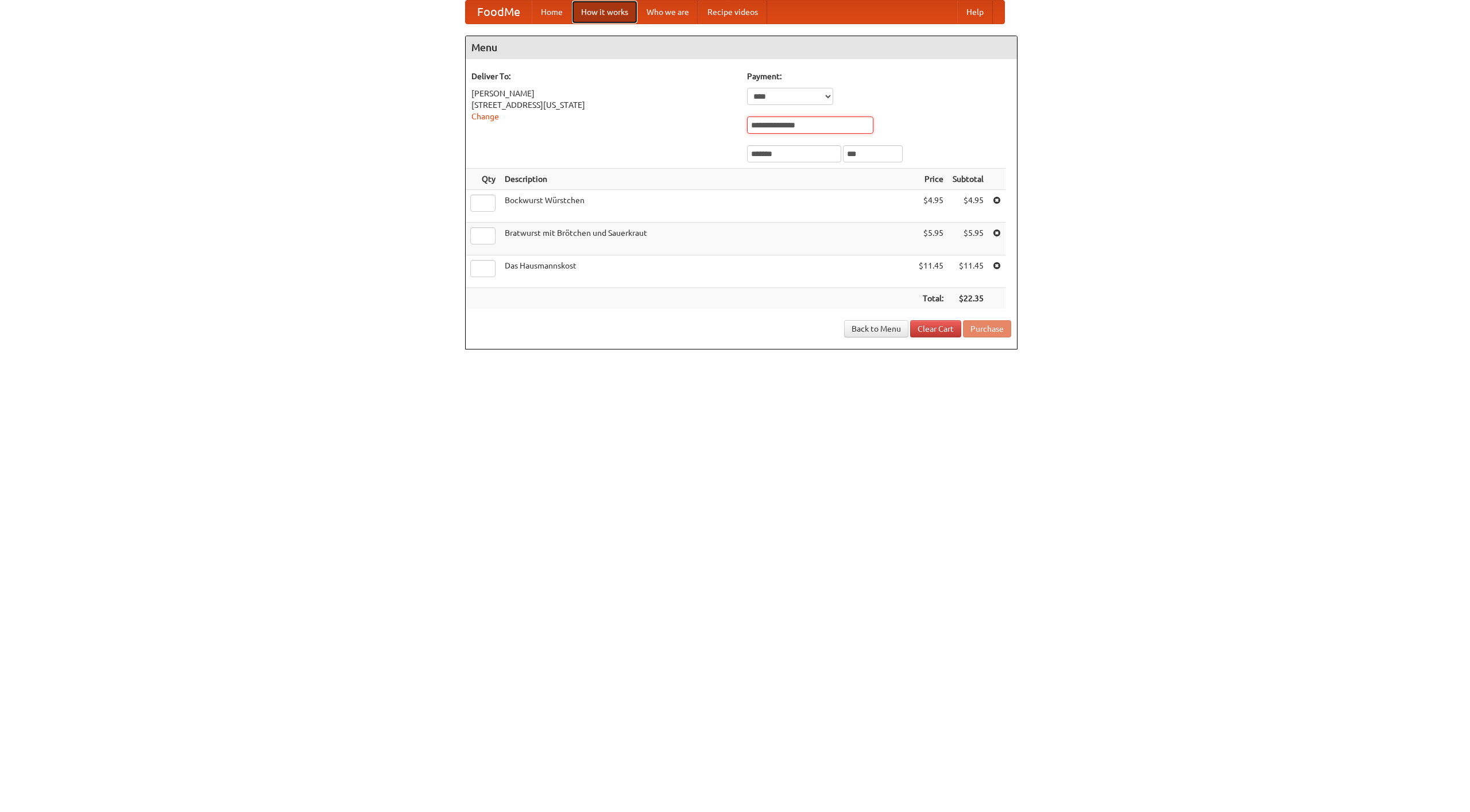  I want to click on button: Purchase, so click(987, 329).